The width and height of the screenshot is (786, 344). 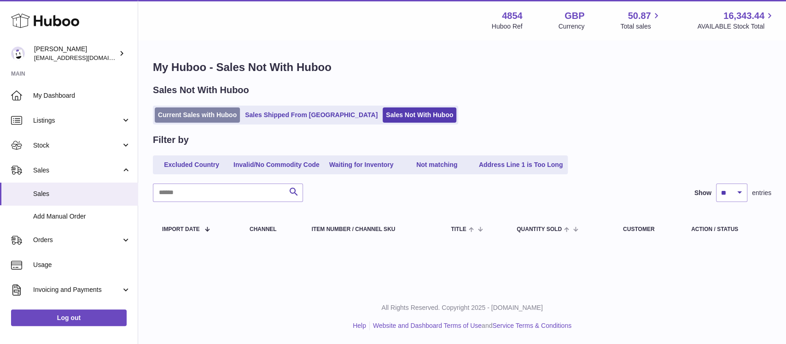 What do you see at coordinates (359, 325) in the screenshot?
I see `a: Help` at bounding box center [359, 325].